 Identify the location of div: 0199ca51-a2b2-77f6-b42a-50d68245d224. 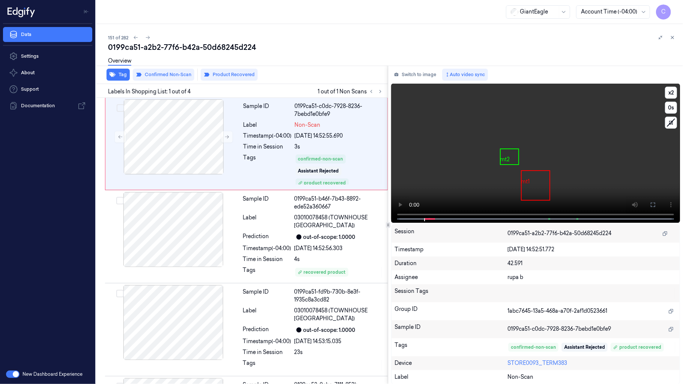
(392, 47).